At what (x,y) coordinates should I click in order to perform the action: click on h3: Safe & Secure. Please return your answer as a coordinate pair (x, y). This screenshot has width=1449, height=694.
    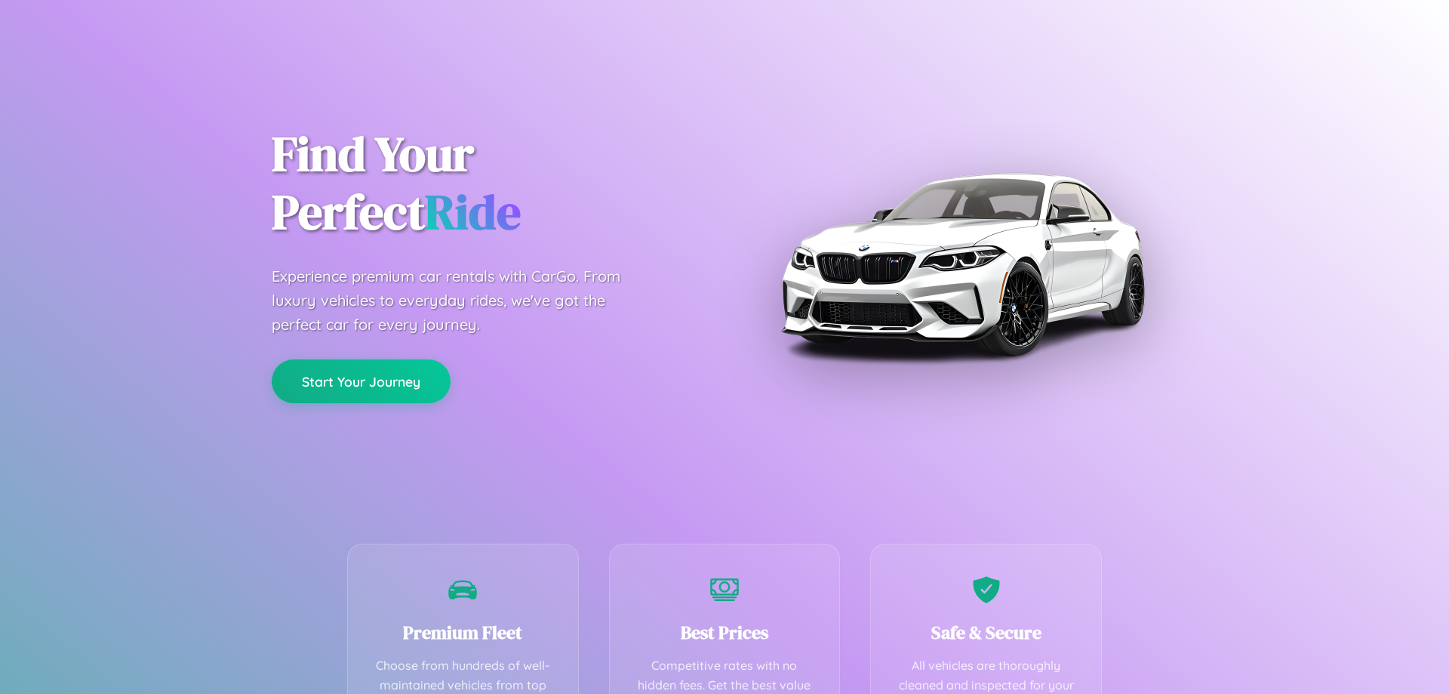
    Looking at the image, I should click on (986, 632).